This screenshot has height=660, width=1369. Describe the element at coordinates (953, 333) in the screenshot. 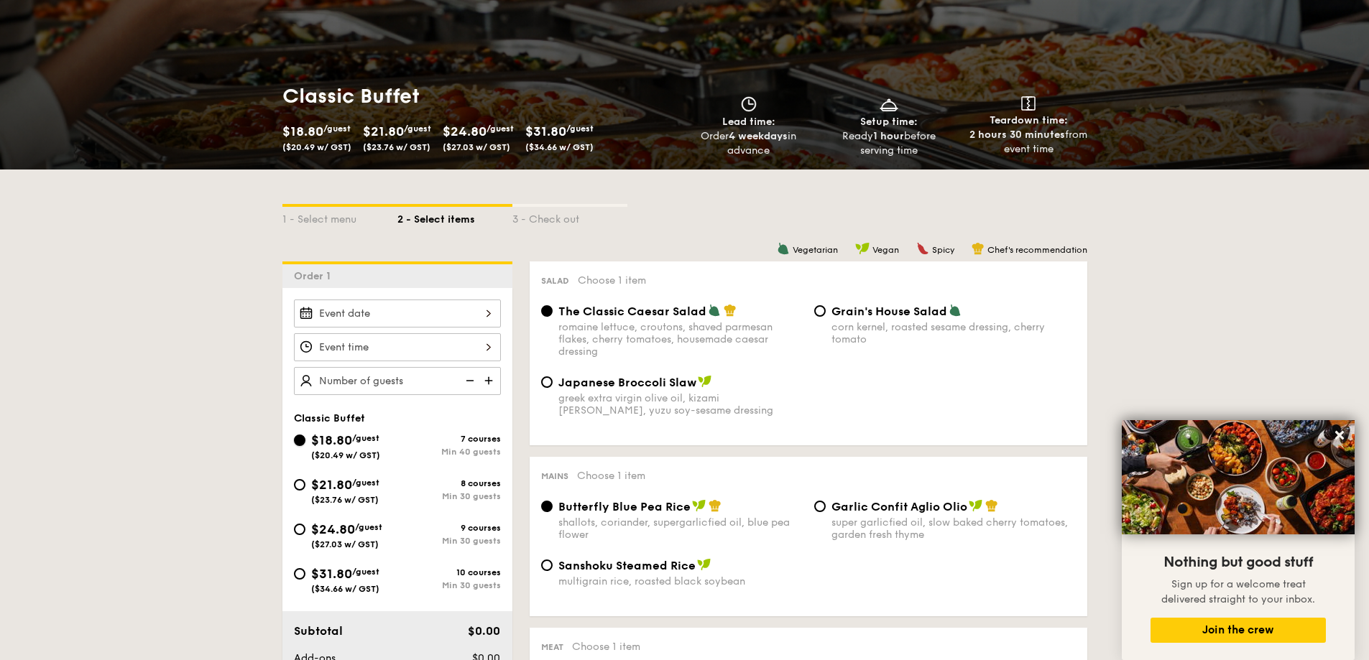

I see `div: corn kernel, roasted sesame dressing, cherry tomato` at that location.